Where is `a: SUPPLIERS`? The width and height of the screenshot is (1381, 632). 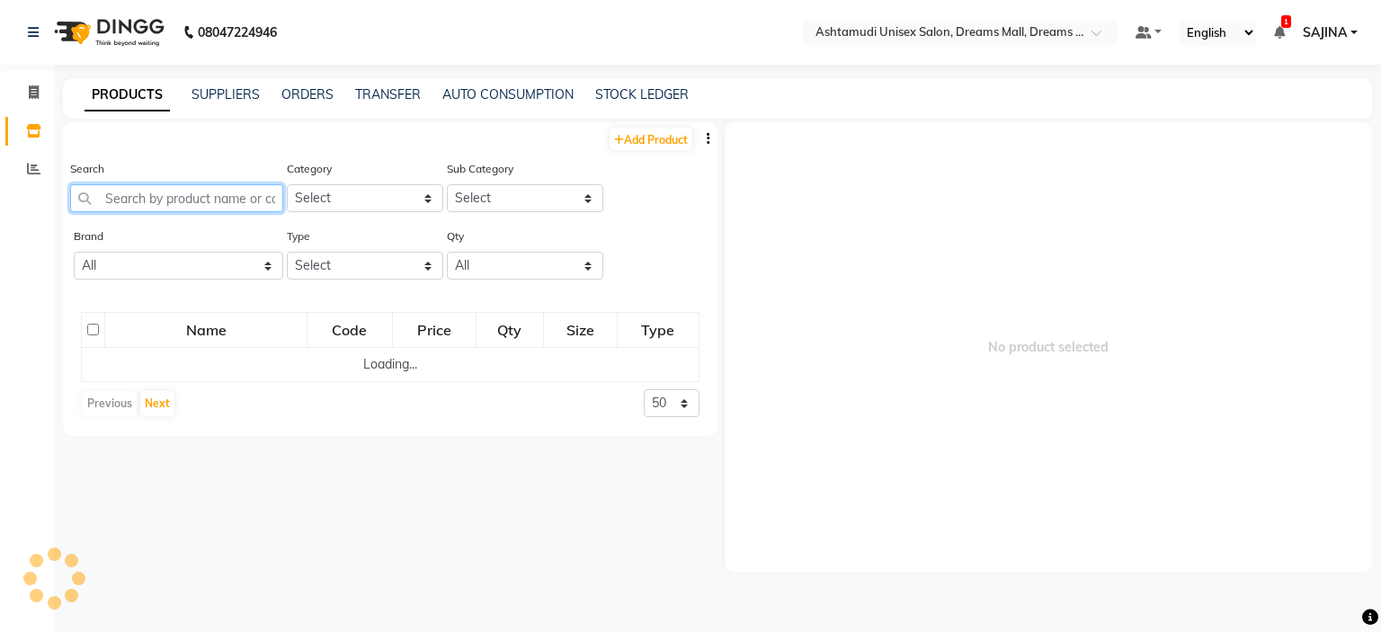
a: SUPPLIERS is located at coordinates (226, 94).